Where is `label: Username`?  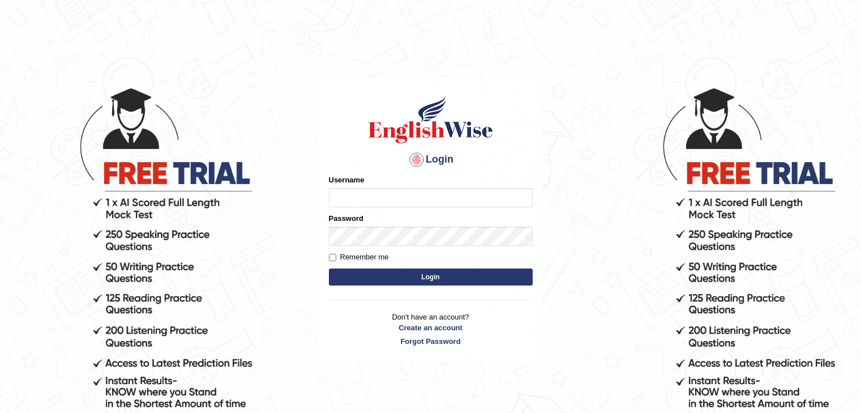 label: Username is located at coordinates (347, 180).